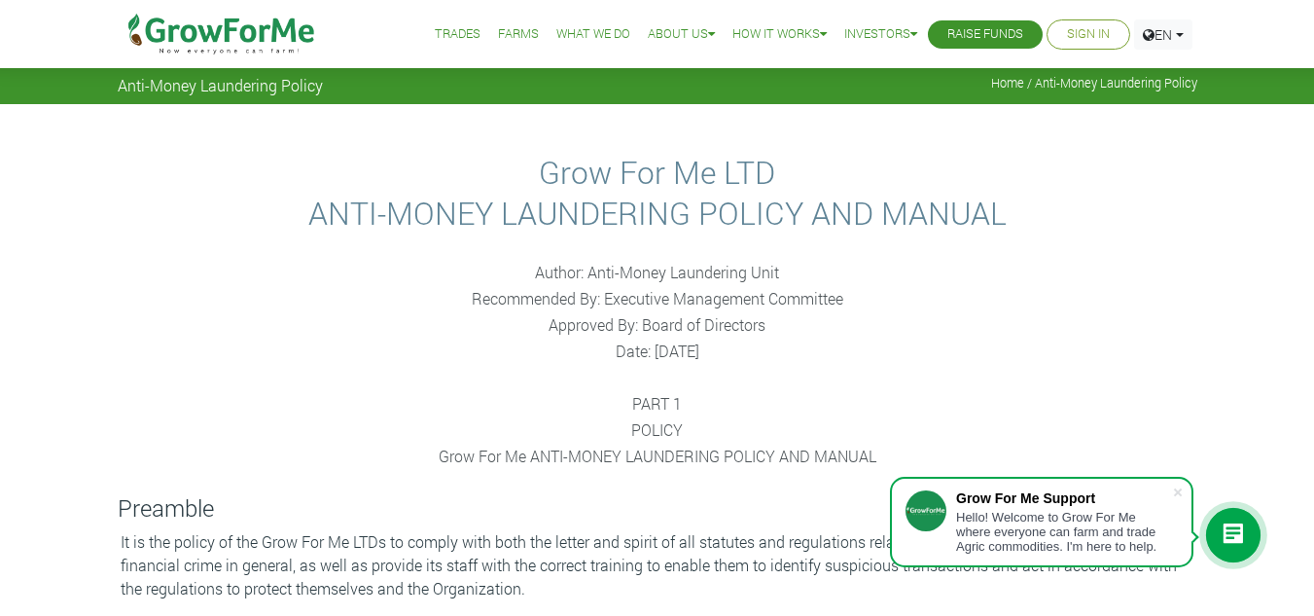 The image size is (1314, 616). What do you see at coordinates (1163, 34) in the screenshot?
I see `a: EN` at bounding box center [1163, 34].